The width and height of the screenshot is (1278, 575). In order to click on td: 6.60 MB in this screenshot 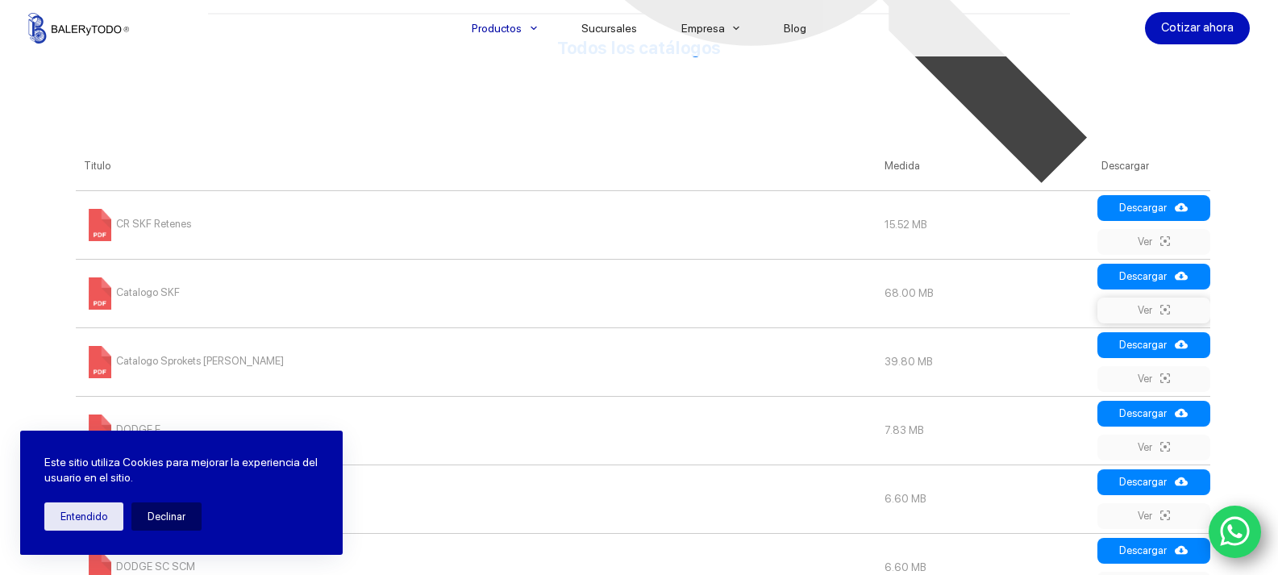, I will do `click(984, 498)`.